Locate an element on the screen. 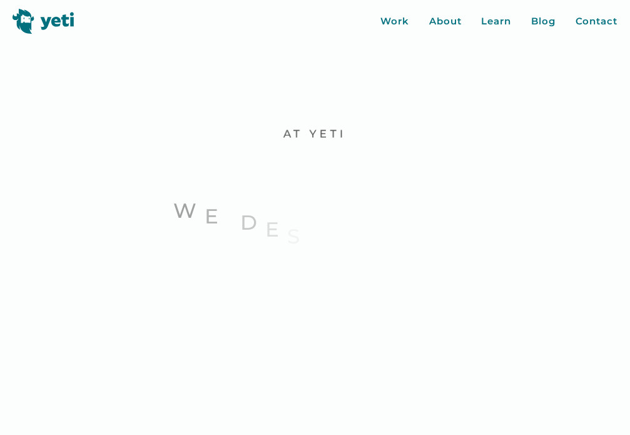  div: Work is located at coordinates (395, 21).